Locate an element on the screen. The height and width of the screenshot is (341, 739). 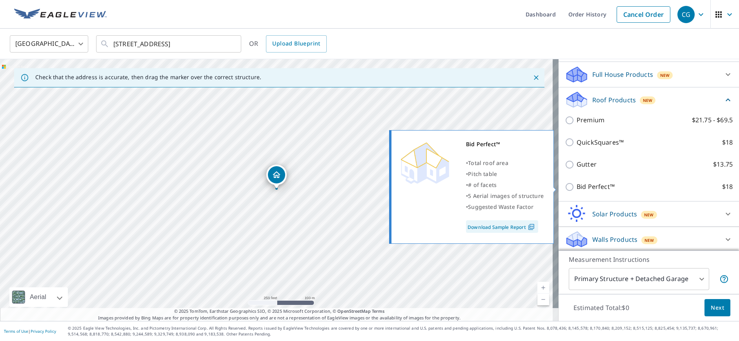
a: Download Sample Report is located at coordinates (502, 227).